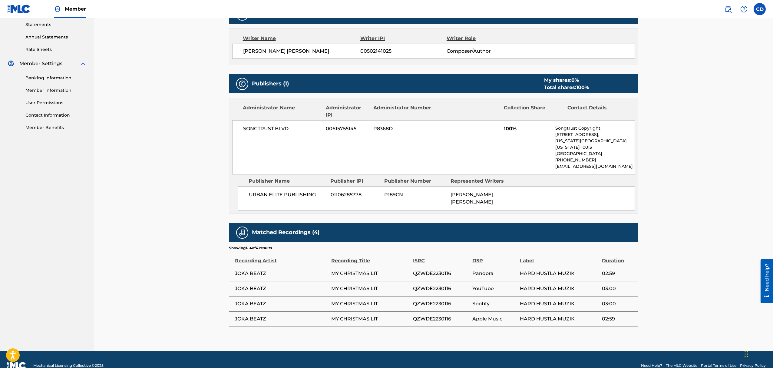 This screenshot has height=368, width=773. What do you see at coordinates (403, 51) in the screenshot?
I see `span: 00502141025` at bounding box center [403, 51].